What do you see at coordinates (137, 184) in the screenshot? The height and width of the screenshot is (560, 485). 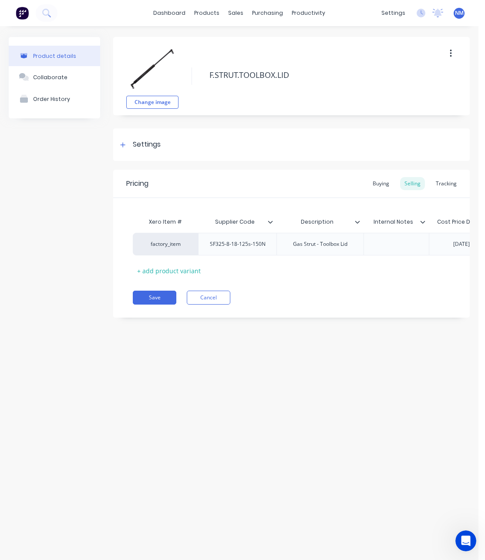 I see `div: Pricing` at bounding box center [137, 184].